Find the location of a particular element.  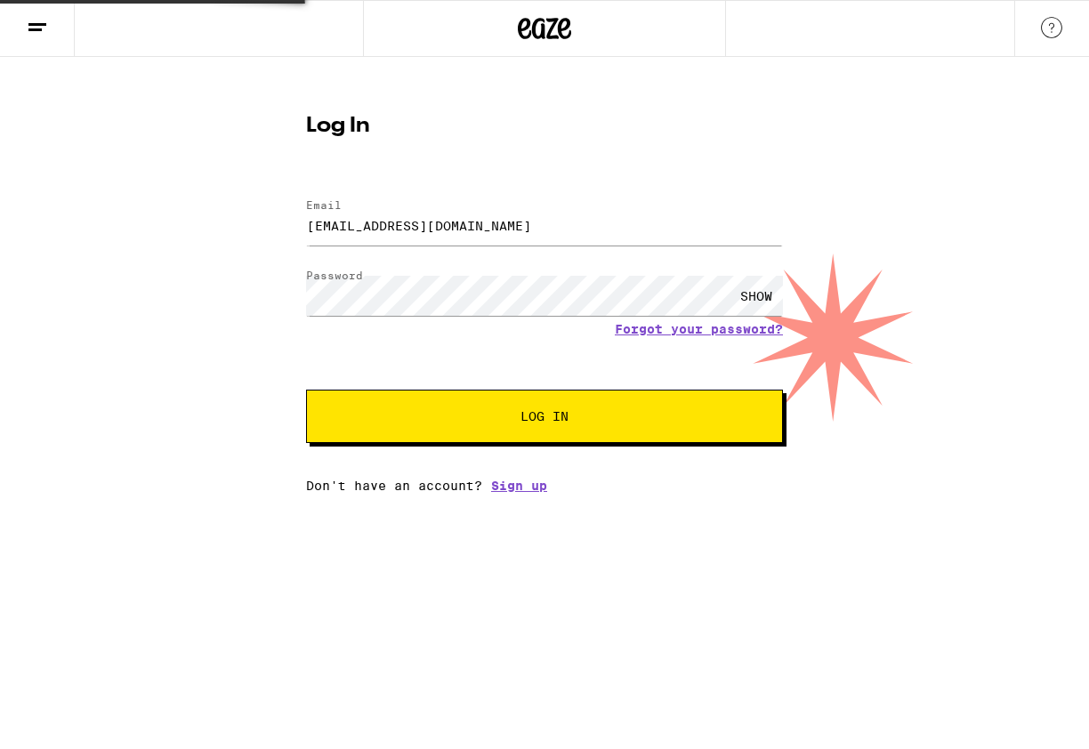

input: Email is located at coordinates (545, 225).